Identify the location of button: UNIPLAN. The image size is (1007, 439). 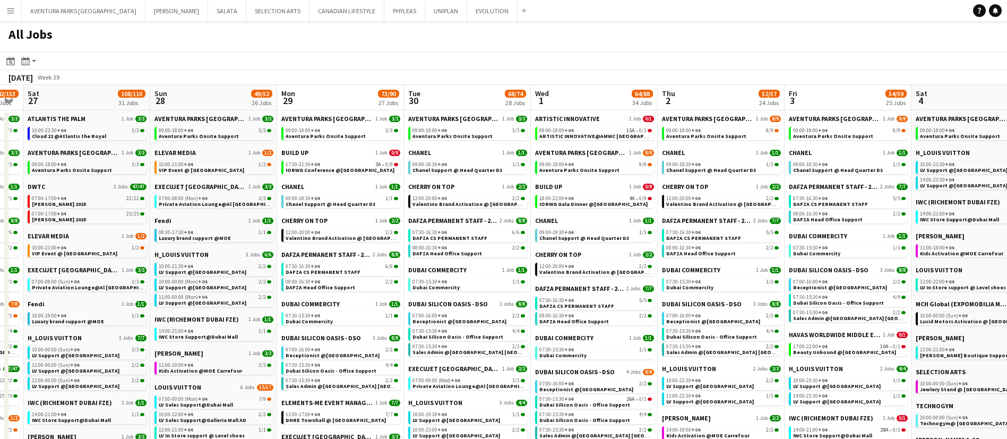
(446, 11).